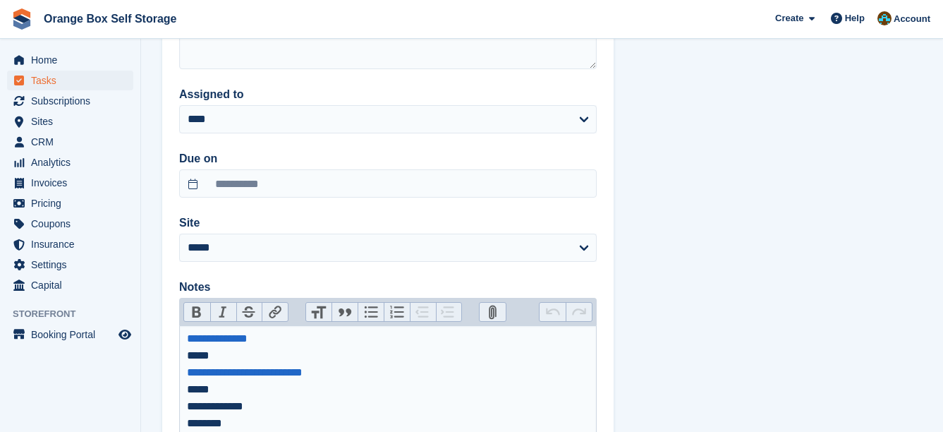  What do you see at coordinates (370, 312) in the screenshot?
I see `button: Bullets` at bounding box center [370, 312].